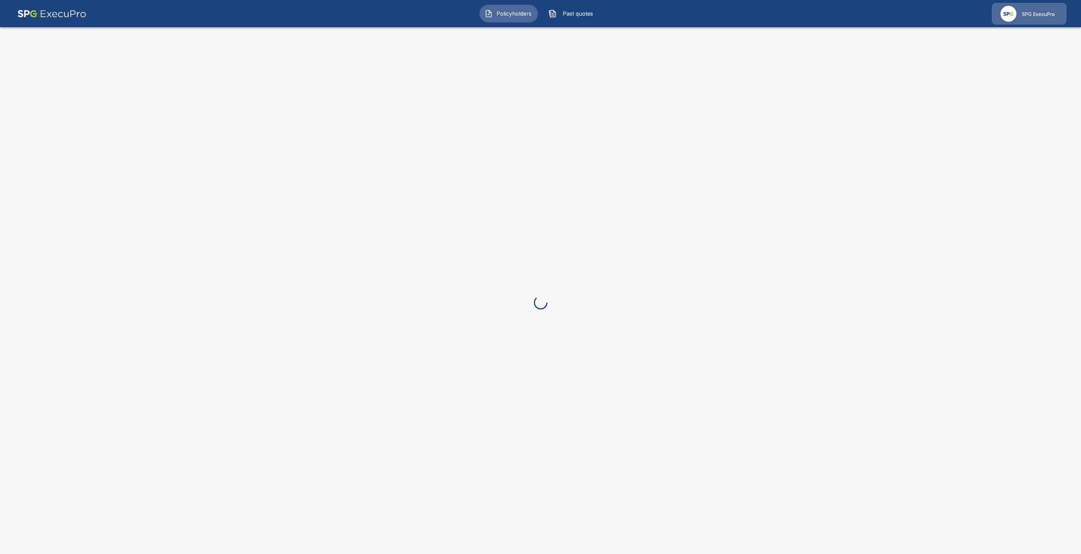  I want to click on span: Policyholders, so click(514, 14).